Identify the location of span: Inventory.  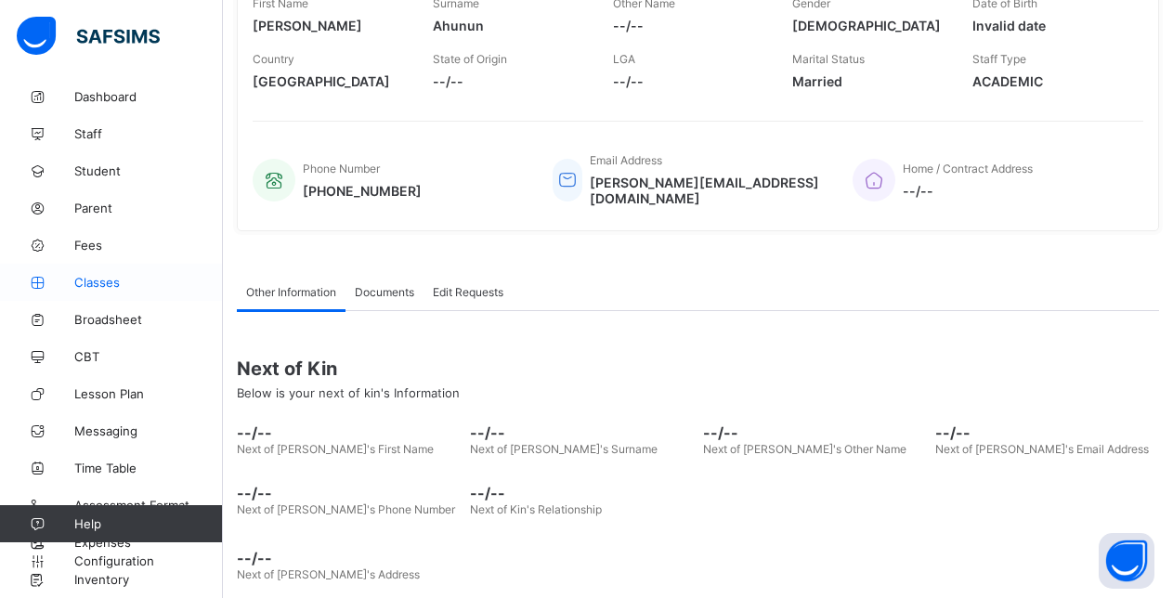
(149, 580).